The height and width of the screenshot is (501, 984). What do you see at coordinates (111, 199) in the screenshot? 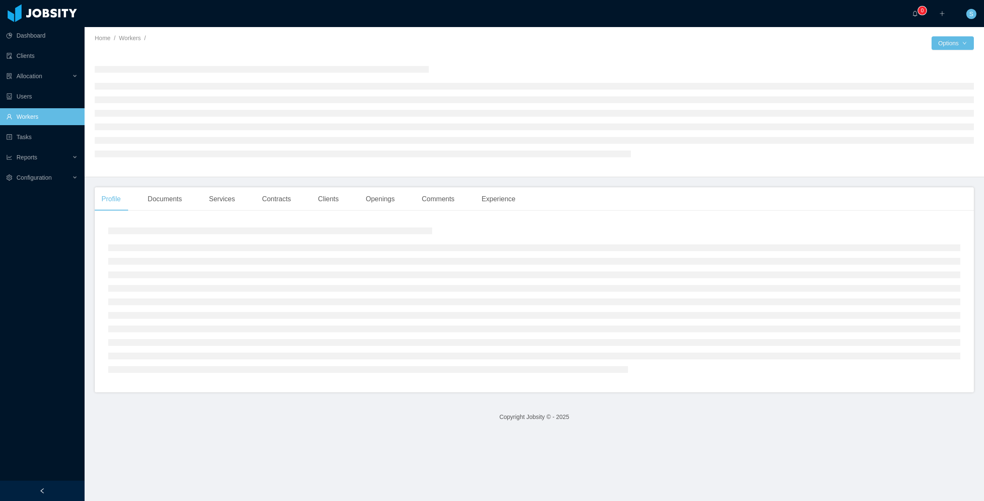
I see `div: Profile` at bounding box center [111, 199].